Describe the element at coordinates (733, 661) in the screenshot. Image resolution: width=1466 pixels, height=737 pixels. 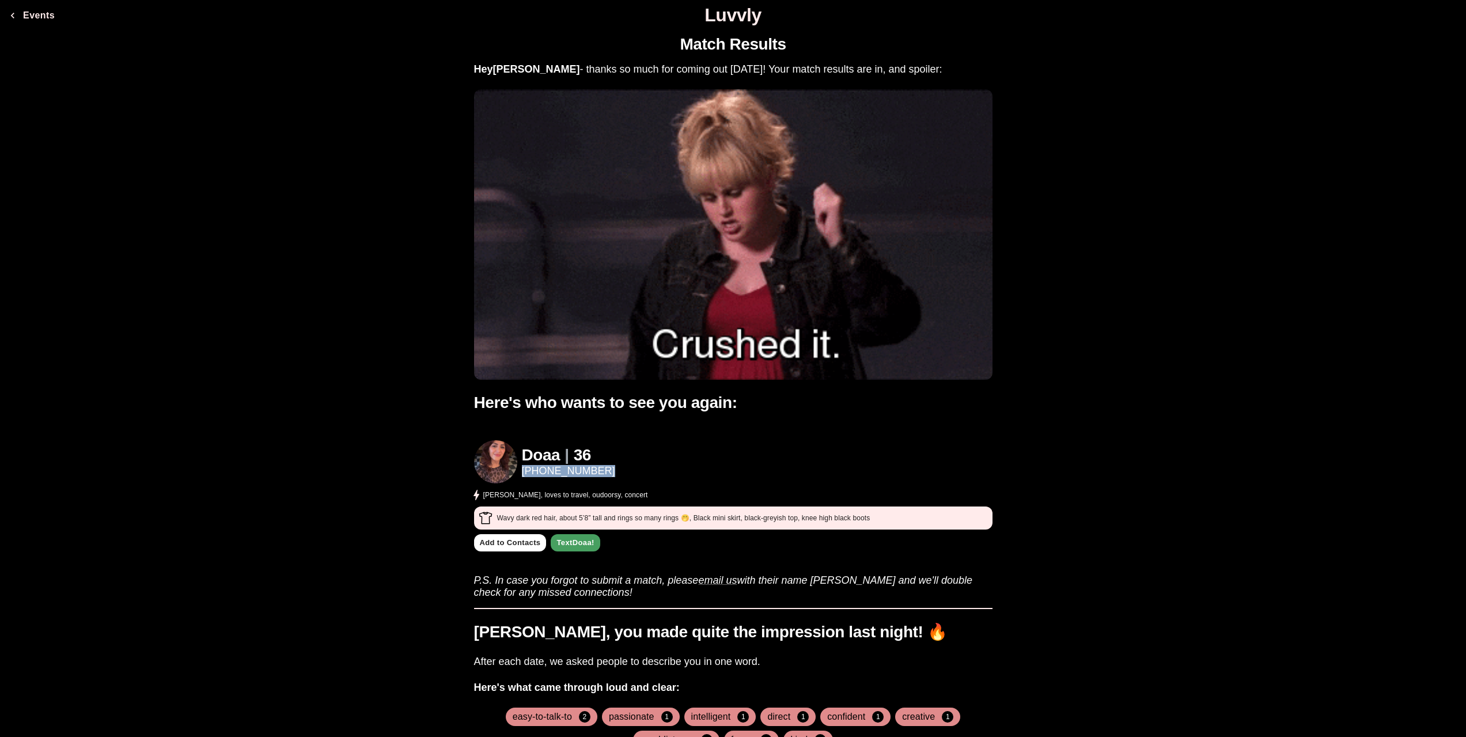
I see `h3: After each date, we asked people to describe you in one word.` at that location.